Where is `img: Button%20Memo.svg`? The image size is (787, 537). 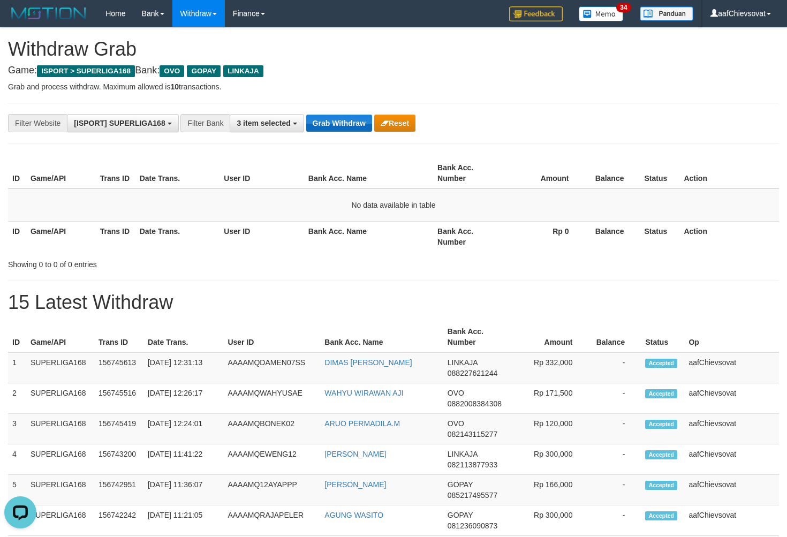
img: Button%20Memo.svg is located at coordinates (601, 14).